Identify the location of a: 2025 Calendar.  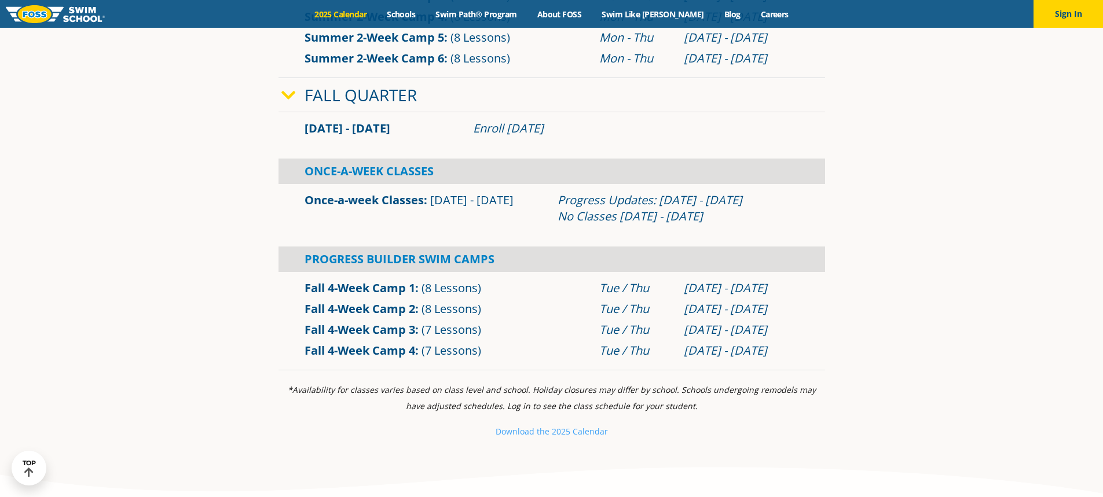
(340, 14).